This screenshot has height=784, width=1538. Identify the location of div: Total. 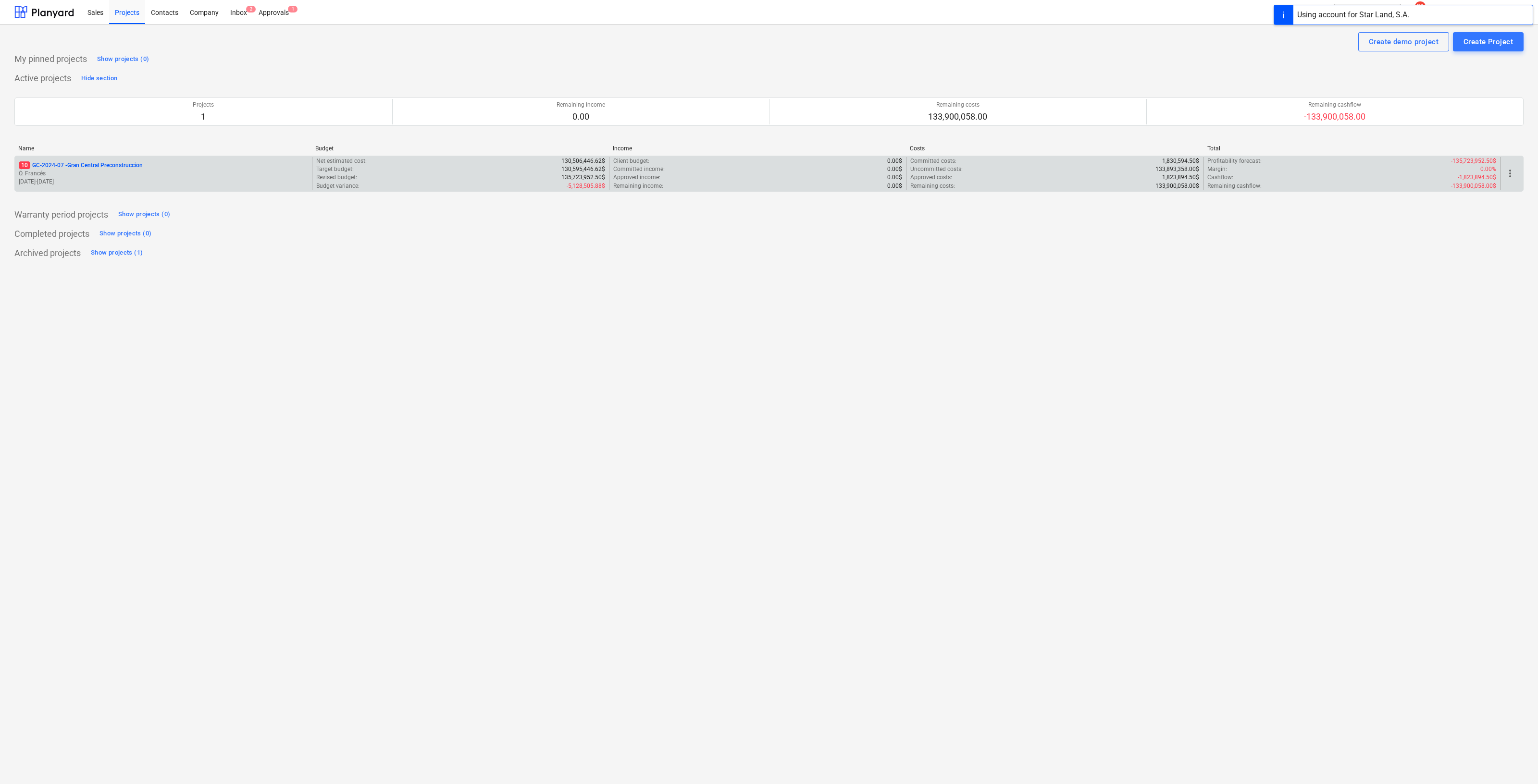
(1352, 148).